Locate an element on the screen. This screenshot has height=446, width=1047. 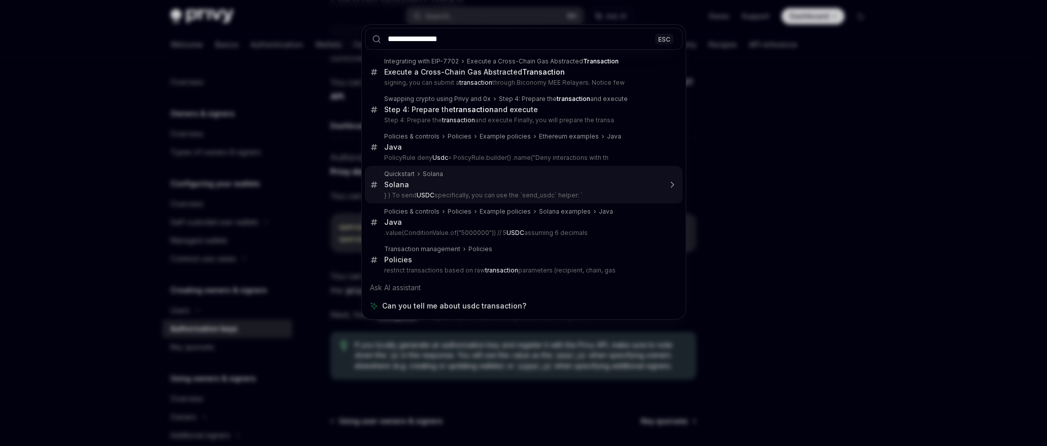
div: Transaction management is located at coordinates (422, 249).